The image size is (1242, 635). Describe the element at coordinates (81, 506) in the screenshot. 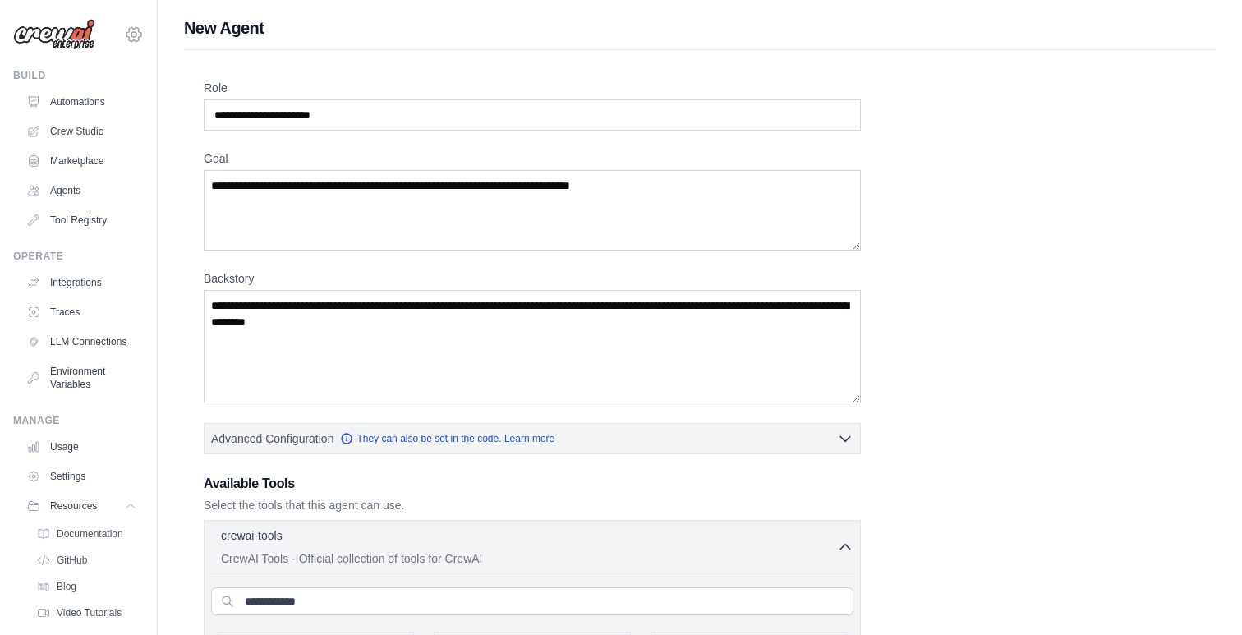

I see `button: Resources` at that location.